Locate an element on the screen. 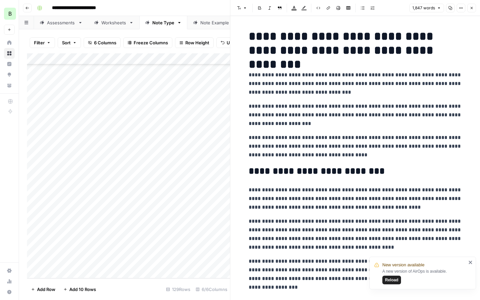 This screenshot has height=300, width=480. span: Row Height is located at coordinates (197, 43).